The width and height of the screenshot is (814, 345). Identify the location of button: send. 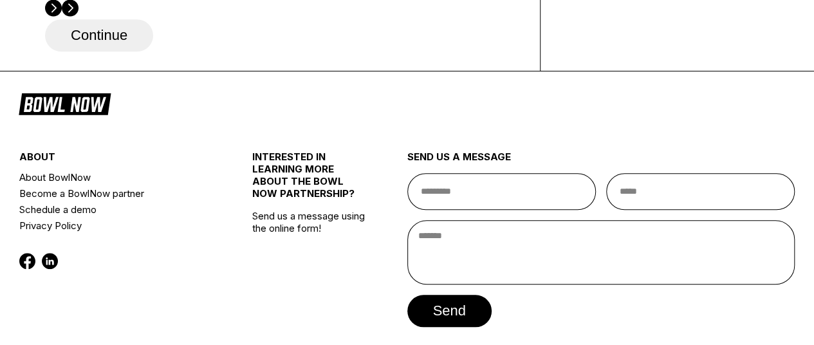
(449, 311).